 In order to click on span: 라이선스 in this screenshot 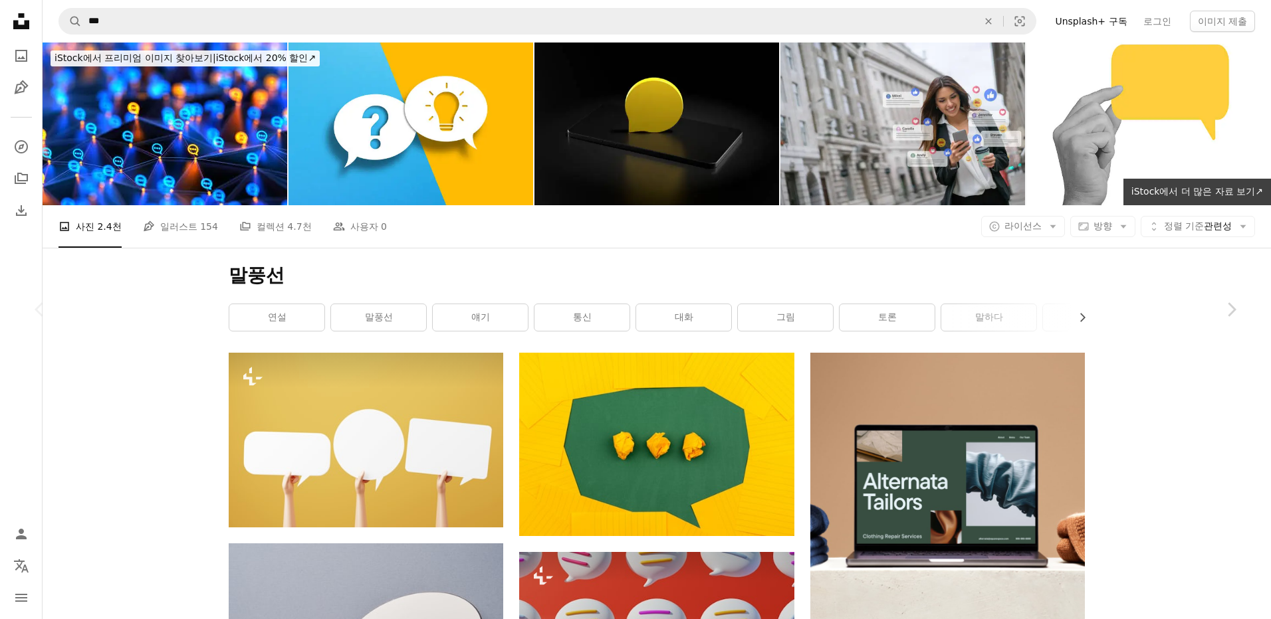, I will do `click(1023, 226)`.